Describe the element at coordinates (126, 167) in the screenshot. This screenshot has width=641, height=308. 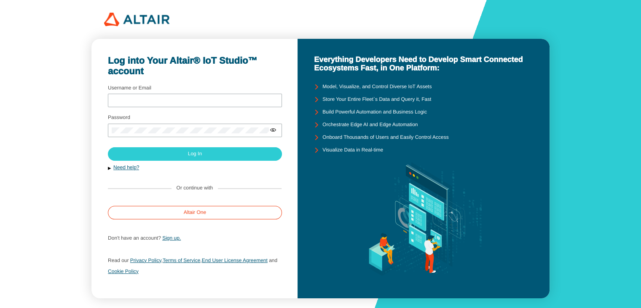
I see `a: Need help?` at that location.